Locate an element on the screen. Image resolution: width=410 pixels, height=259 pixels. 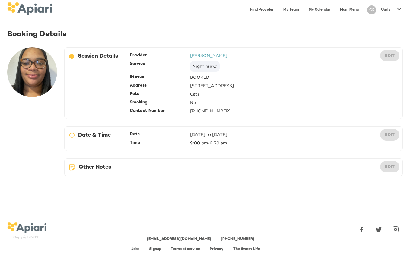
div: Status is located at coordinates (160, 77).